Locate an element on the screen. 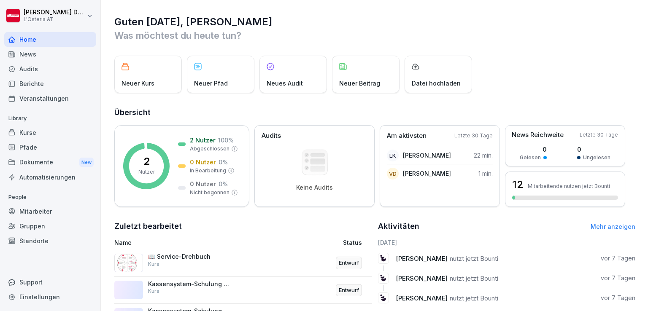 This screenshot has width=648, height=311. p: Status is located at coordinates (352, 243).